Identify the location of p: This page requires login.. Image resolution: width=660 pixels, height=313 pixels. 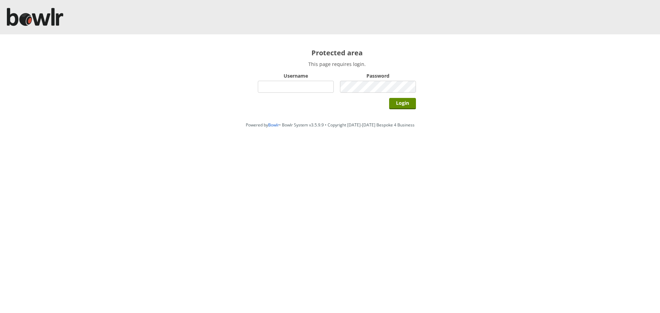
(337, 64).